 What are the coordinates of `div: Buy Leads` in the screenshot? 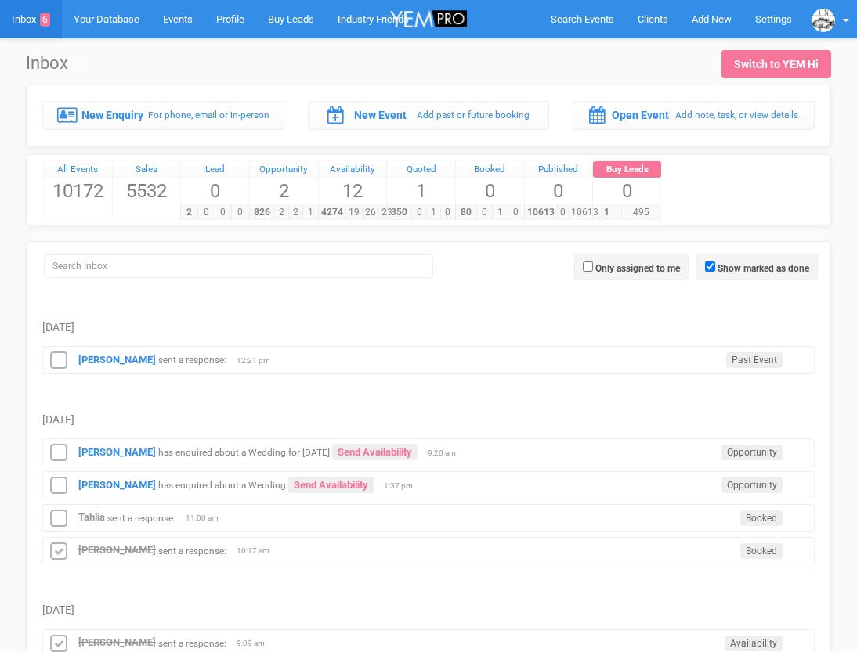 It's located at (626, 170).